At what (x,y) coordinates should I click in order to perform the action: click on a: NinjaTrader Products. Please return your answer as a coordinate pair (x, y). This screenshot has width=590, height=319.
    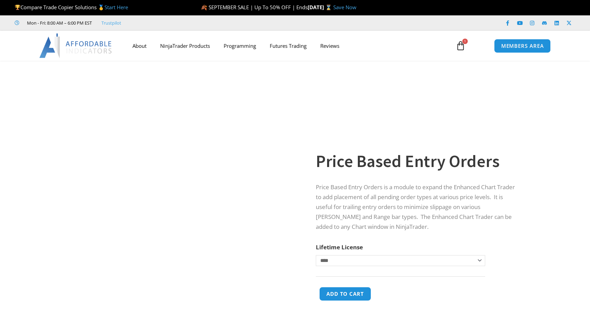
    Looking at the image, I should click on (185, 46).